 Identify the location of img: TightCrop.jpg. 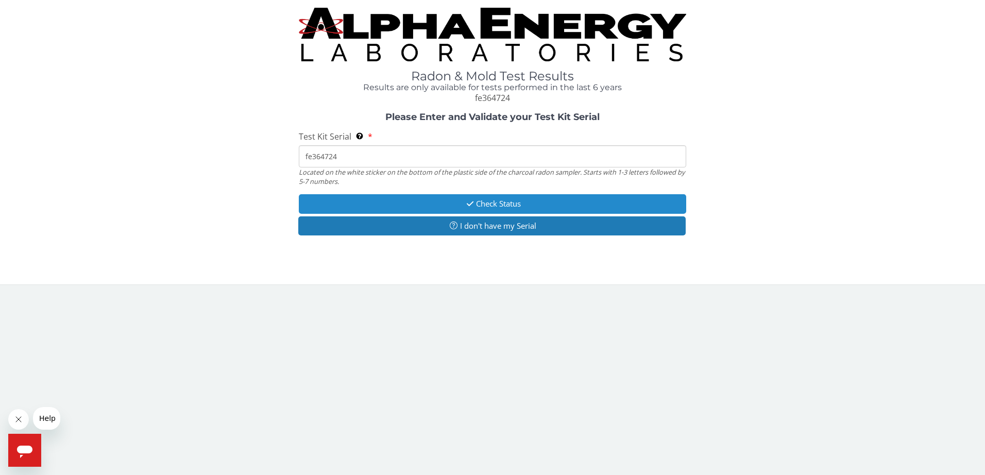
(493, 35).